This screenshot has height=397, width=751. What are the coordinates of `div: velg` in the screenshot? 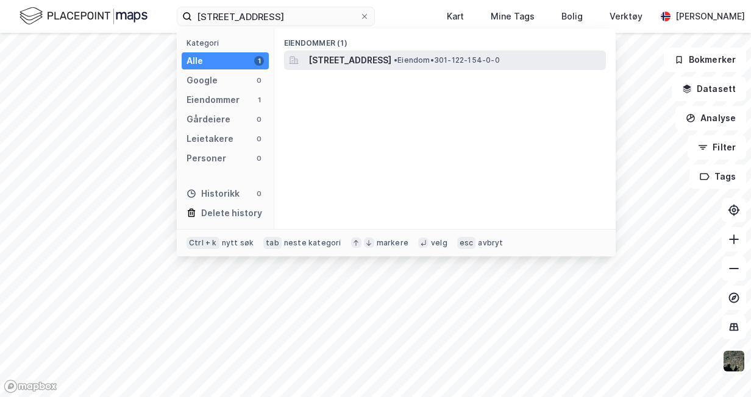 It's located at (439, 243).